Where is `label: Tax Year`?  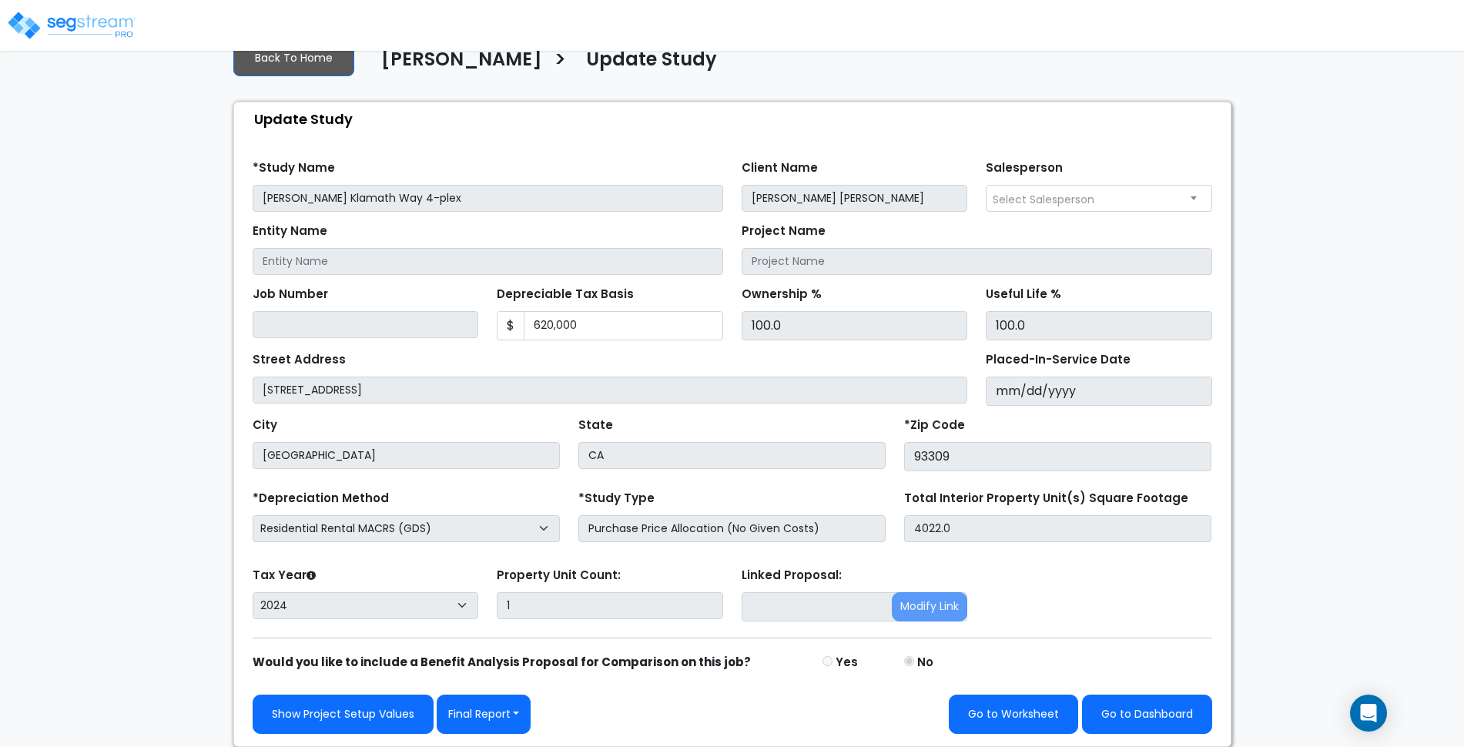 label: Tax Year is located at coordinates (284, 575).